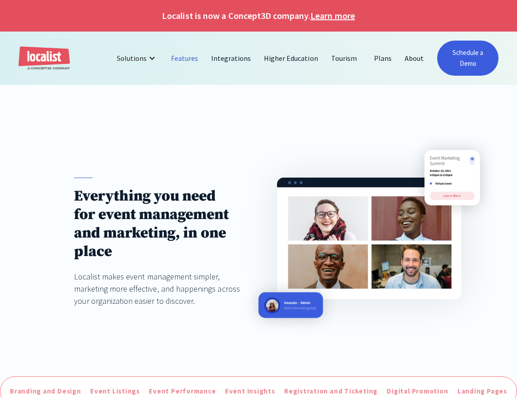  I want to click on div: Event Insights, so click(250, 391).